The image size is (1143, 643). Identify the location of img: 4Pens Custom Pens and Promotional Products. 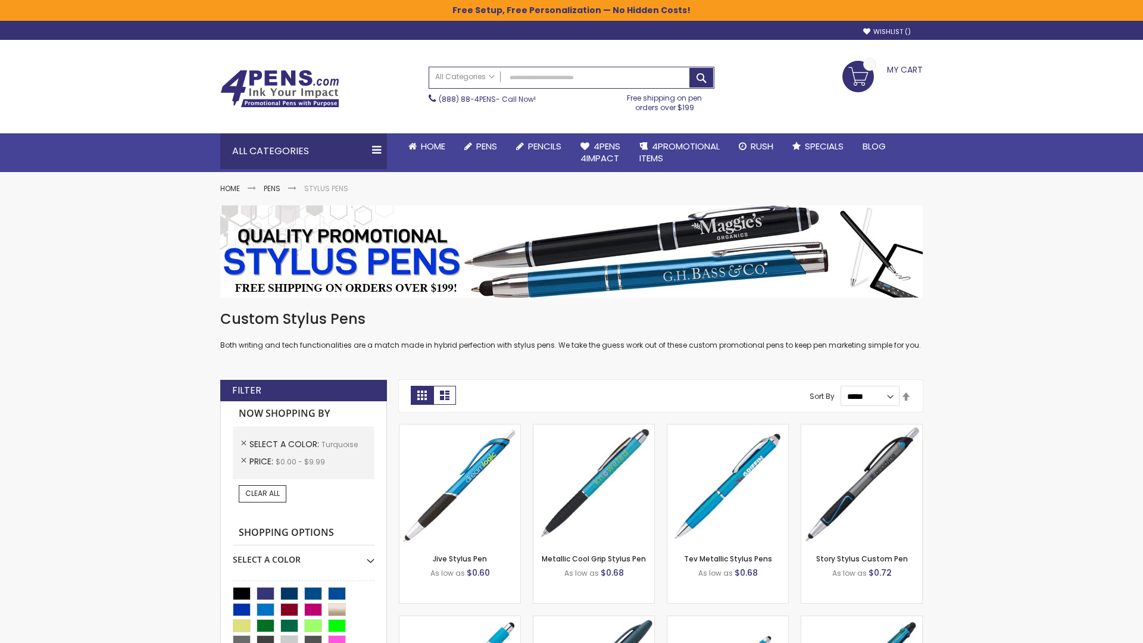
(280, 89).